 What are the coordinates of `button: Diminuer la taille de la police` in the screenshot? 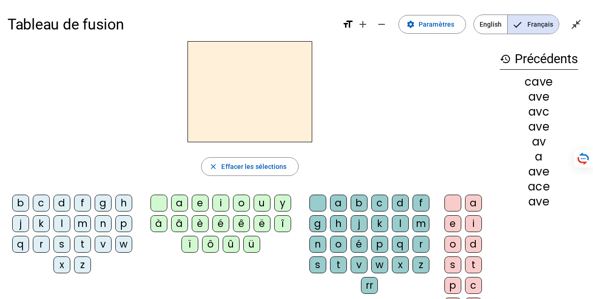 It's located at (381, 24).